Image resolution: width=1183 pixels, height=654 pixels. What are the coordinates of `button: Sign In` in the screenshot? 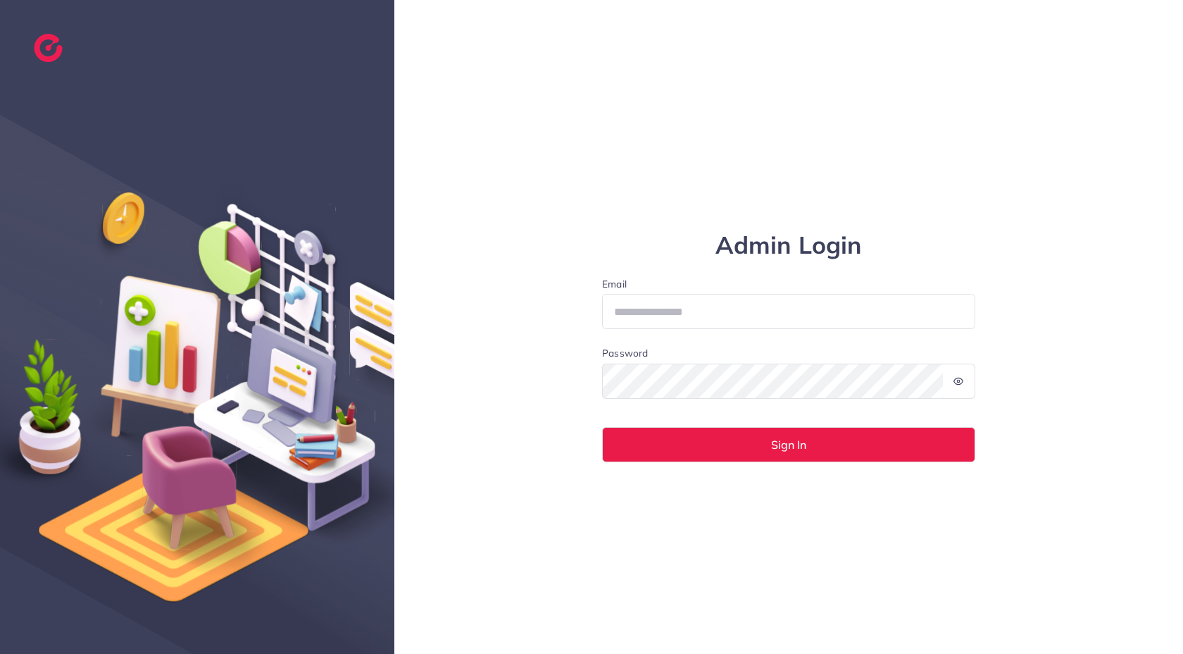 It's located at (789, 444).